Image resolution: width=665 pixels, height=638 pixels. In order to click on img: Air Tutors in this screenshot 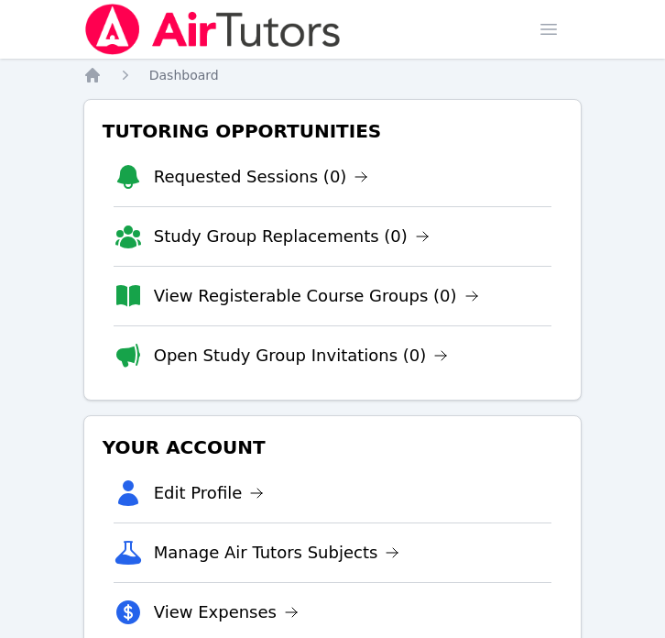, I will do `click(213, 29)`.